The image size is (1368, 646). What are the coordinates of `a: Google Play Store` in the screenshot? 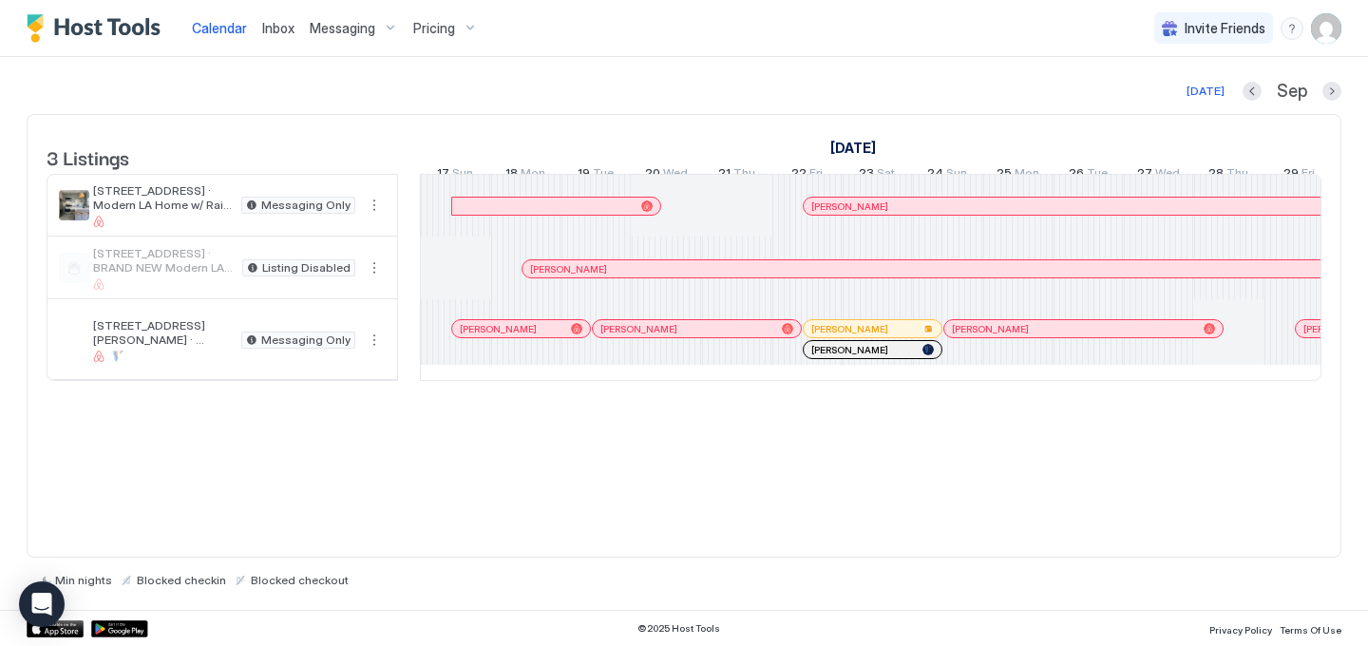 It's located at (120, 629).